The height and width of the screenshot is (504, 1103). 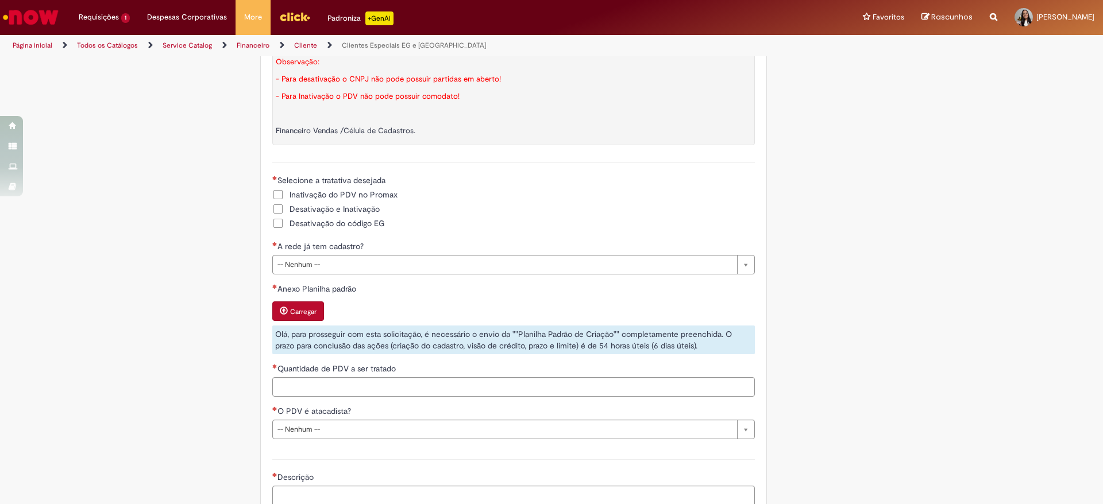 I want to click on a: Página inicial, so click(x=32, y=45).